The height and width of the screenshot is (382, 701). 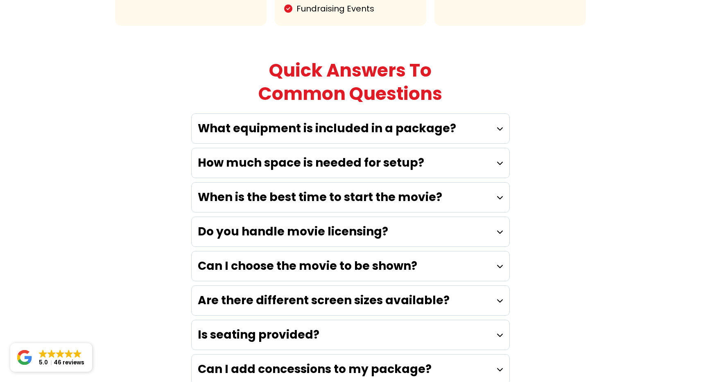 I want to click on strong: What equipment is included in a package?, so click(x=327, y=128).